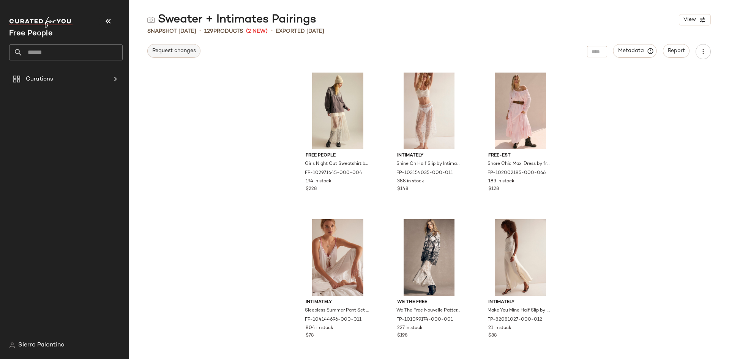 Image resolution: width=729 pixels, height=359 pixels. What do you see at coordinates (520, 111) in the screenshot?
I see `img: 102002185_066_a` at bounding box center [520, 111].